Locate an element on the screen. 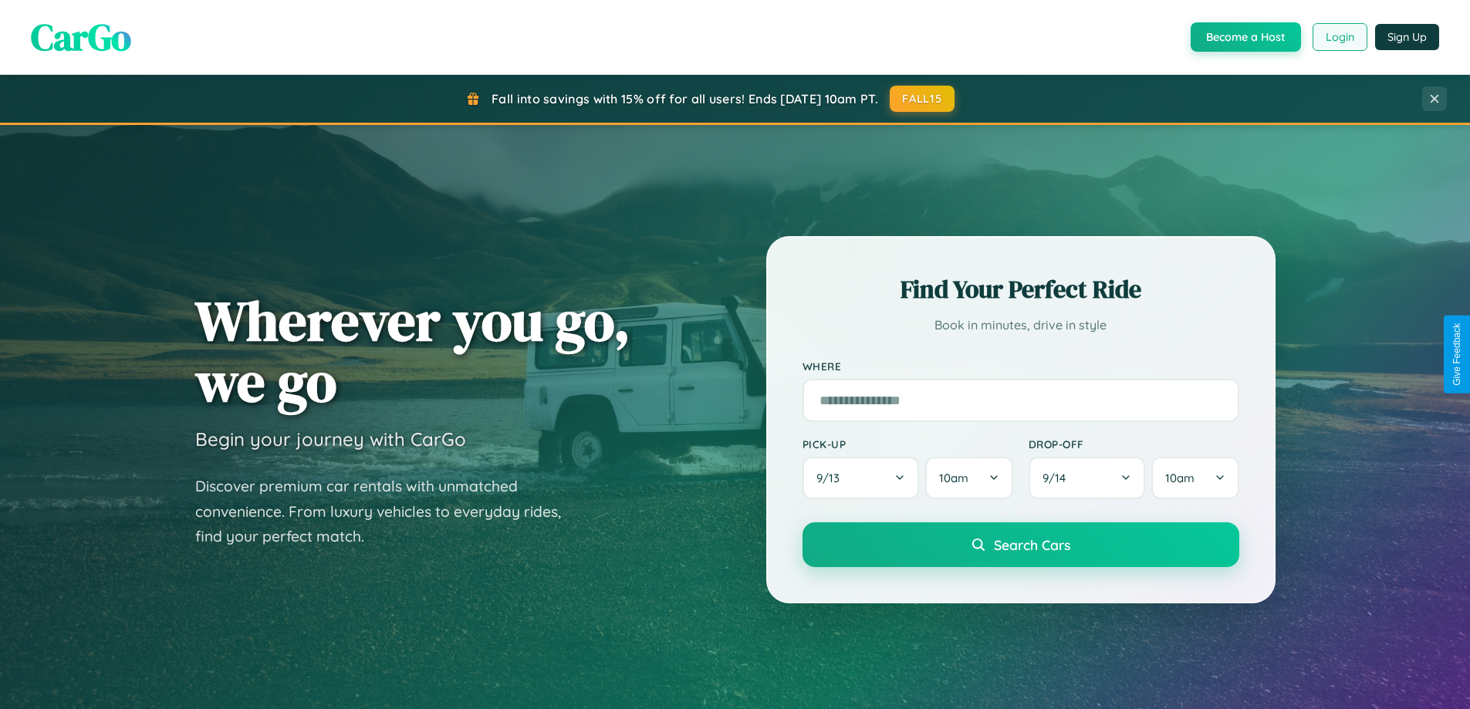 The height and width of the screenshot is (709, 1470). button: Sign Up is located at coordinates (1407, 37).